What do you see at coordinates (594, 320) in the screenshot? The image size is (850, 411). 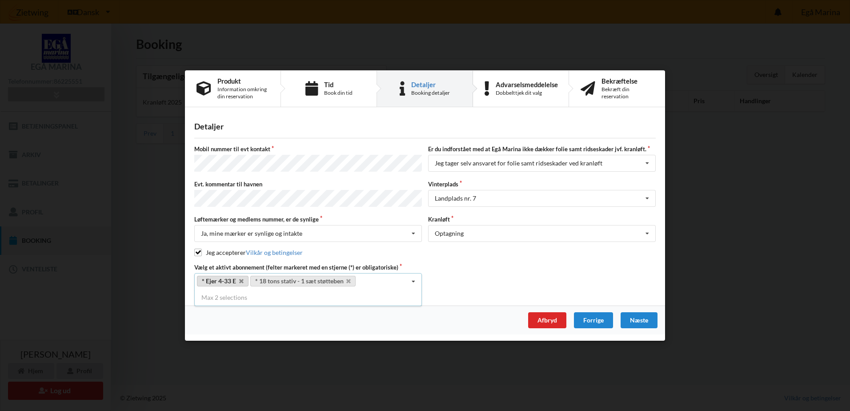 I see `div: Forrige` at bounding box center [594, 320].